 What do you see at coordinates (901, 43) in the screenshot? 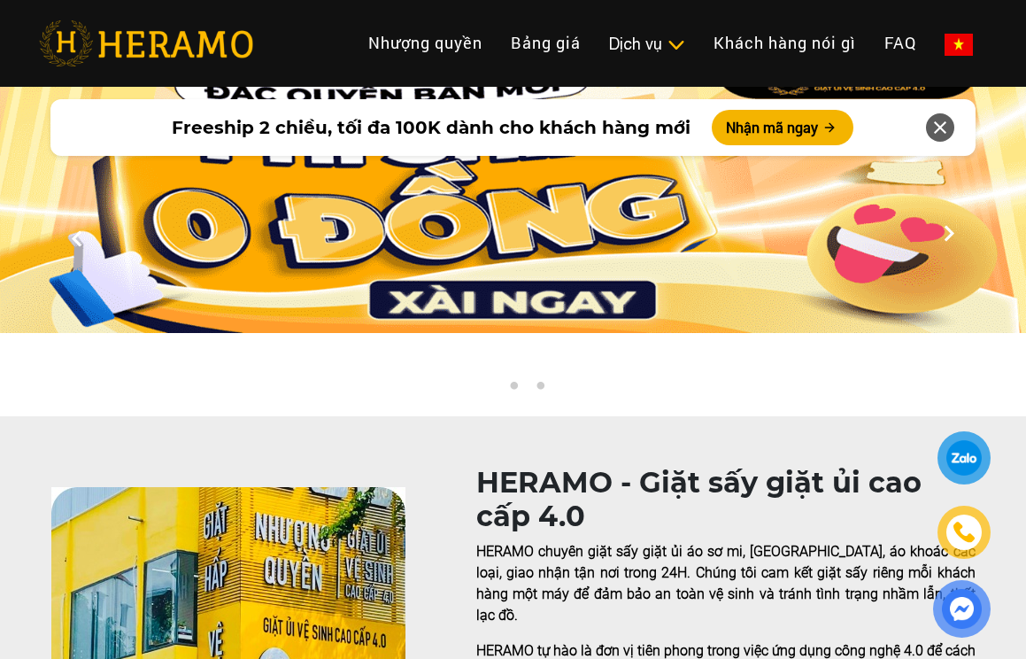
I see `a: FAQ` at bounding box center [901, 43].